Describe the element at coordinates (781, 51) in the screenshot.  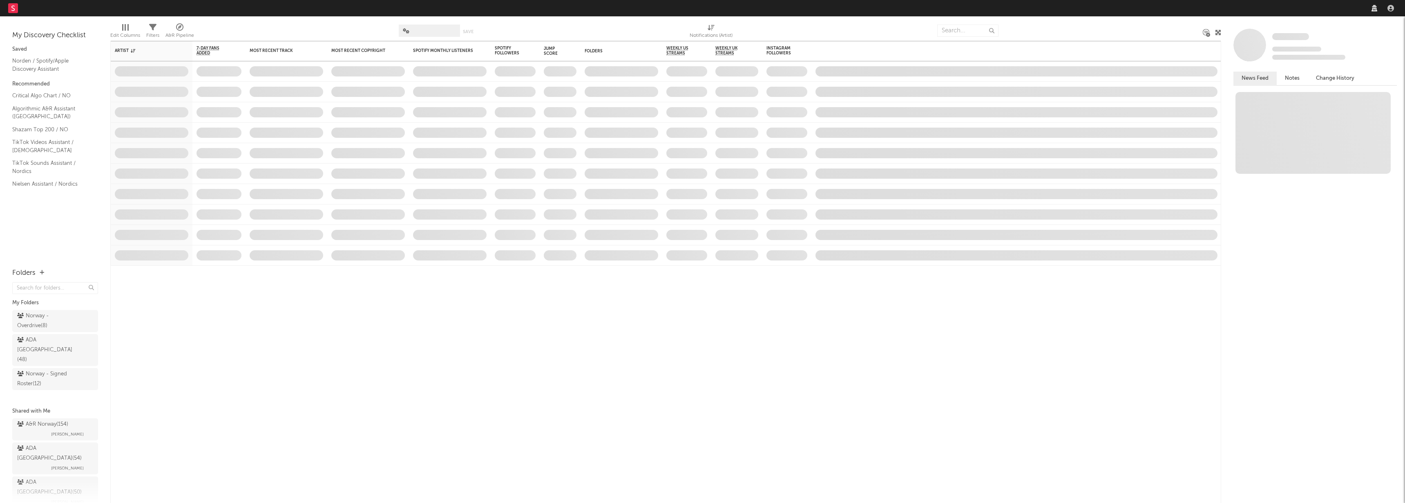
I see `div: Instagram Followers` at that location.